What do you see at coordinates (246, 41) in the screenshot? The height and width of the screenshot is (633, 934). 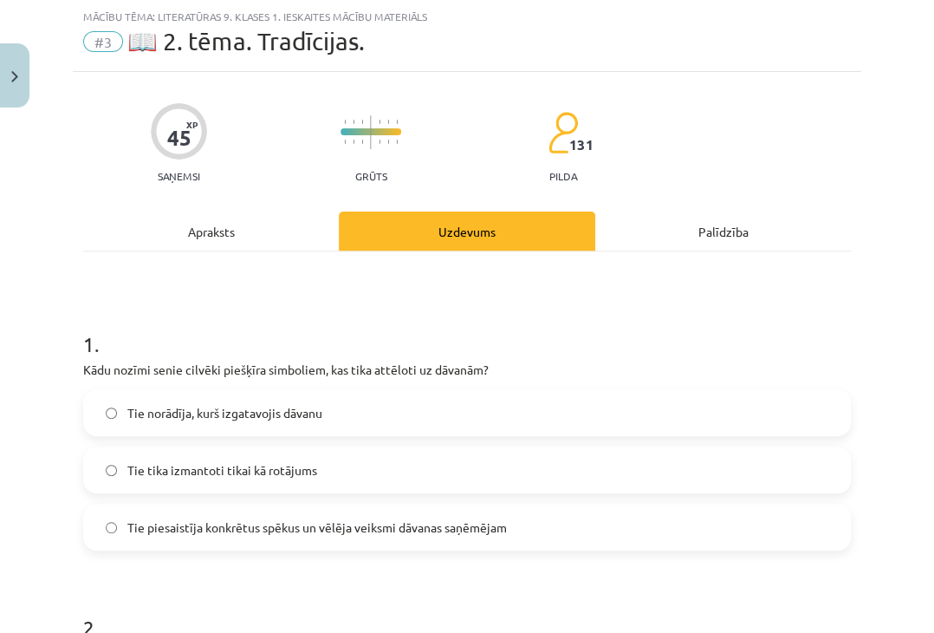 I see `span: 📖 2. tēma. Tradīcijas.` at bounding box center [246, 41].